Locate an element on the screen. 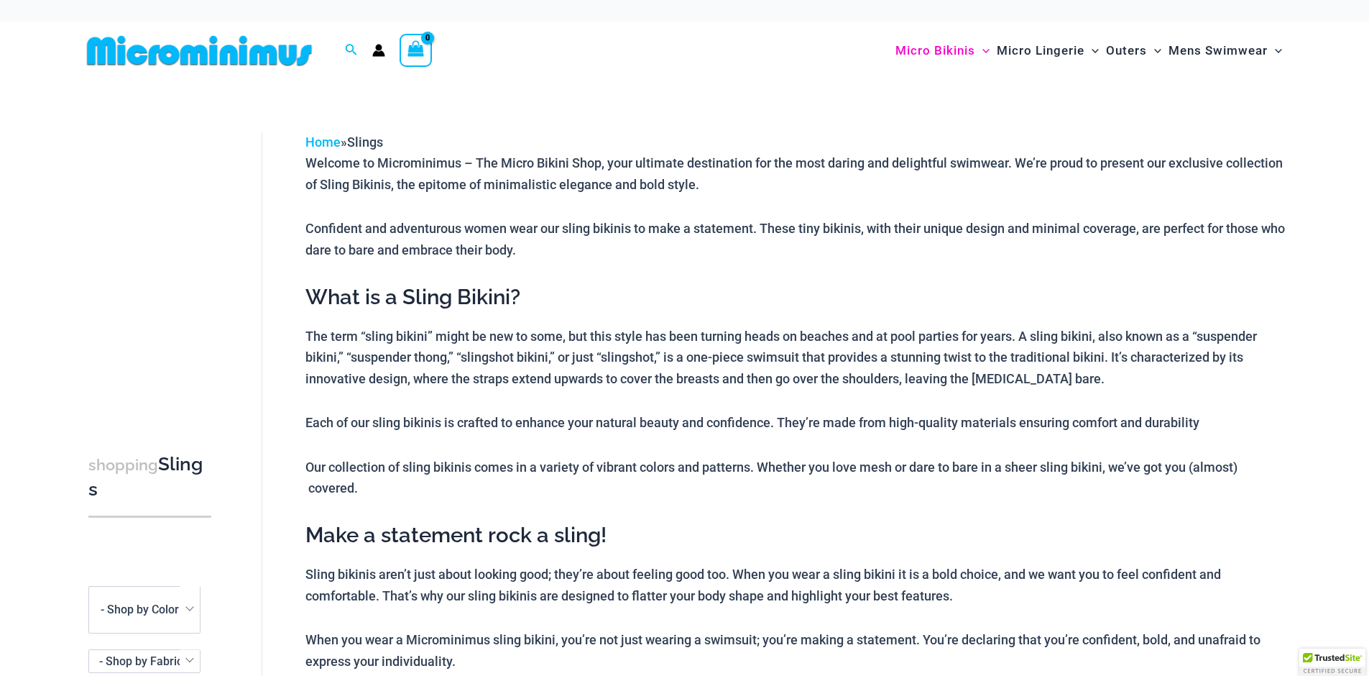  p: The term “sling bikini” might be new to some, but this style has been turning heads on beaches an... is located at coordinates (797, 357).